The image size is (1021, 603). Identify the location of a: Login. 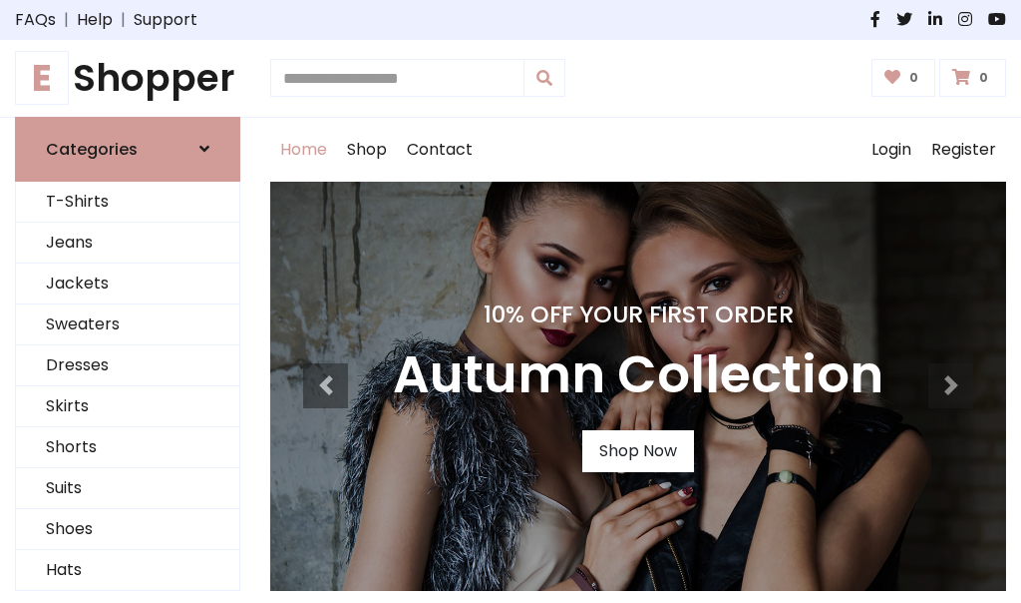
(892, 150).